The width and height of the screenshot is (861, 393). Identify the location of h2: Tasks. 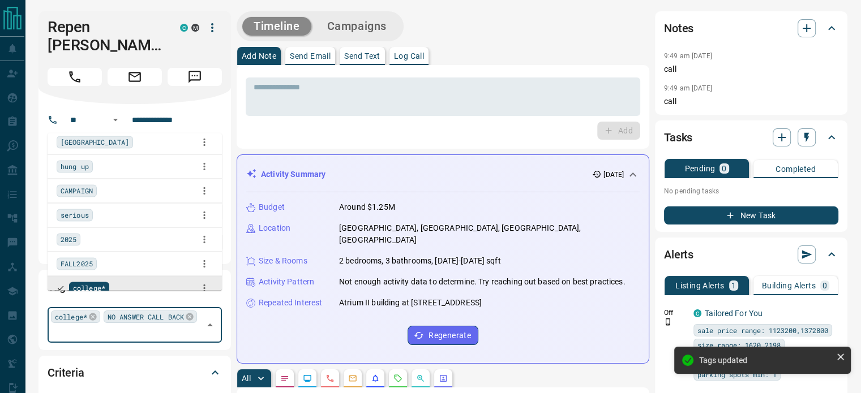
(678, 138).